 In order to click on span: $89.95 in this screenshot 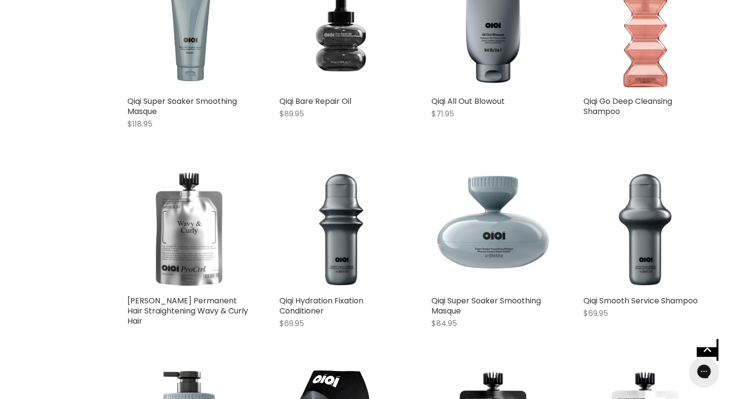, I will do `click(292, 113)`.